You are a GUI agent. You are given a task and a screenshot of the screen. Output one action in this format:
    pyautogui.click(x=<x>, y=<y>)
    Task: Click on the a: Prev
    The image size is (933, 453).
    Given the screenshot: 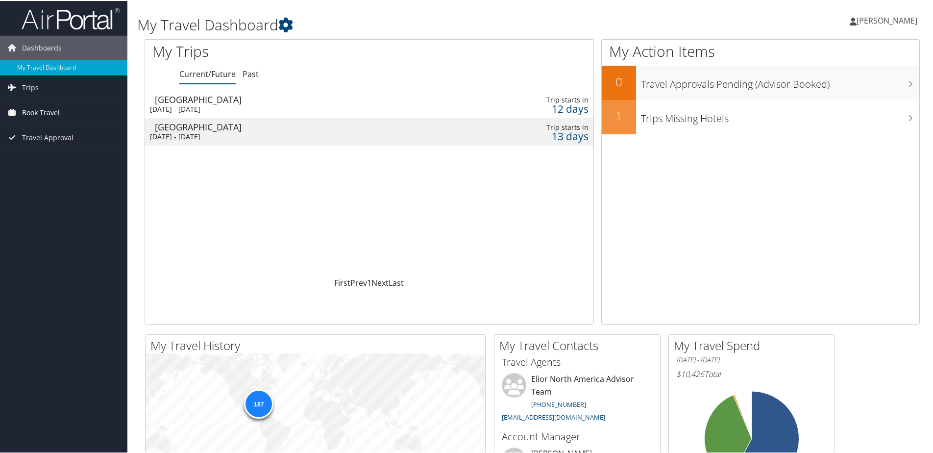 What is the action you would take?
    pyautogui.click(x=359, y=282)
    